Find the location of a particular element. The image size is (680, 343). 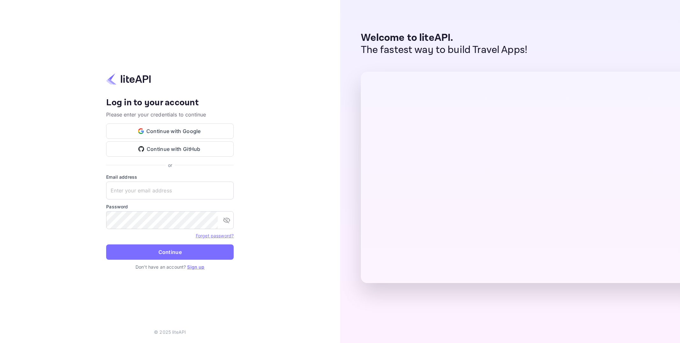

input: Enter your email address is located at coordinates (170, 190).